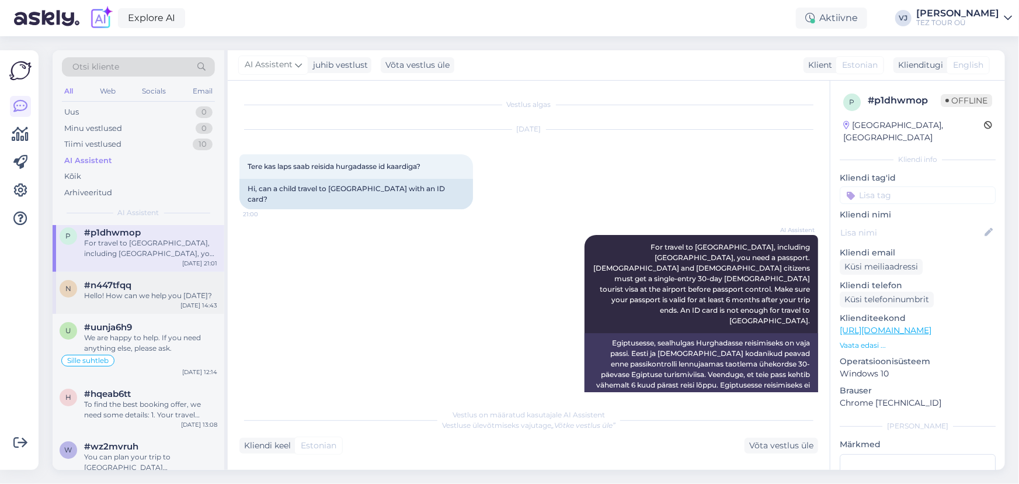 The width and height of the screenshot is (1019, 484). Describe the element at coordinates (68, 397) in the screenshot. I see `span: h` at that location.